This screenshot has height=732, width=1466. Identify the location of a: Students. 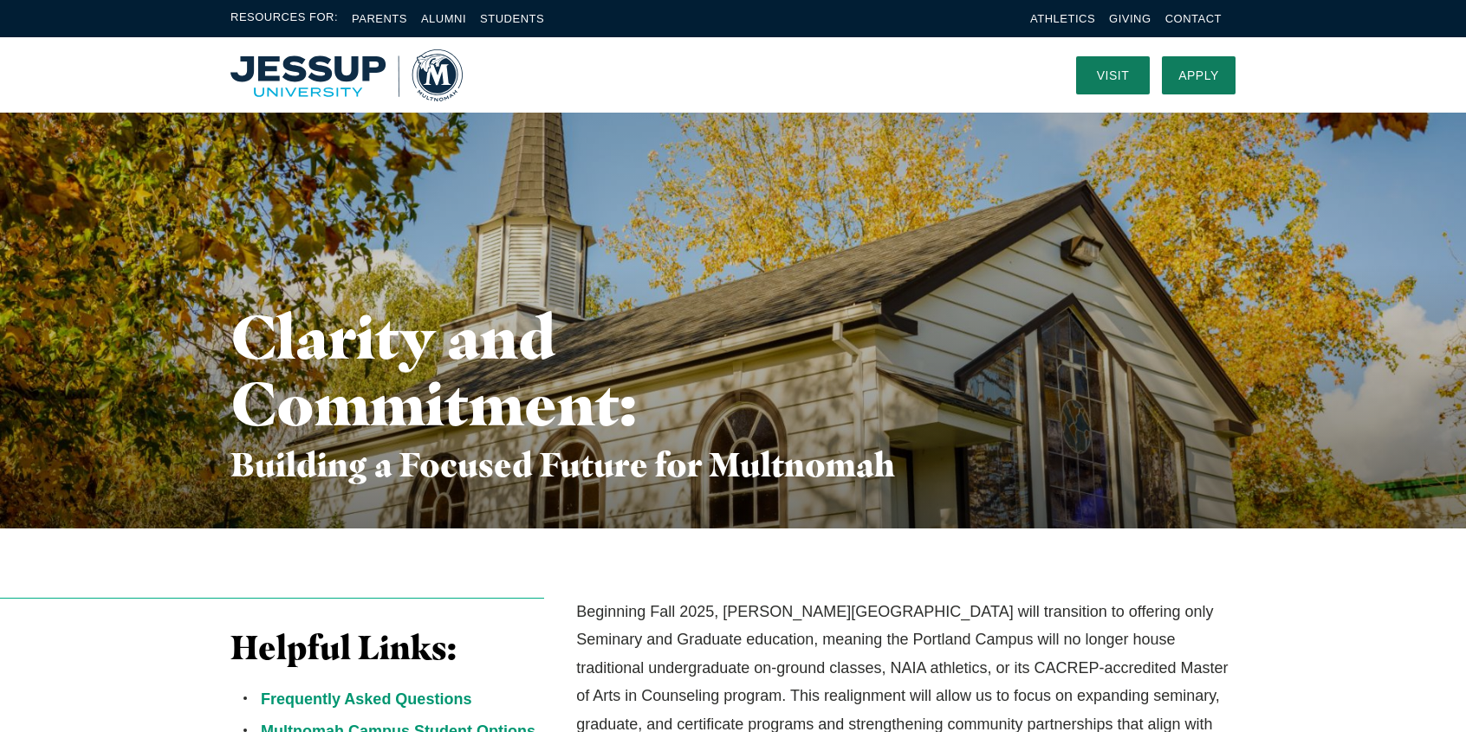
(512, 18).